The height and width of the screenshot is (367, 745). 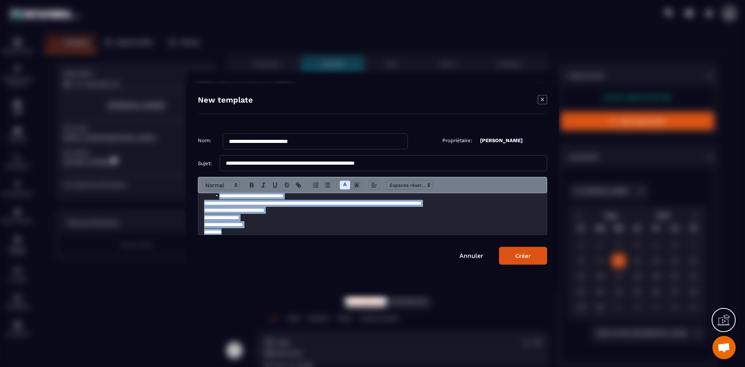 What do you see at coordinates (205, 163) in the screenshot?
I see `p: Sujet:` at bounding box center [205, 163].